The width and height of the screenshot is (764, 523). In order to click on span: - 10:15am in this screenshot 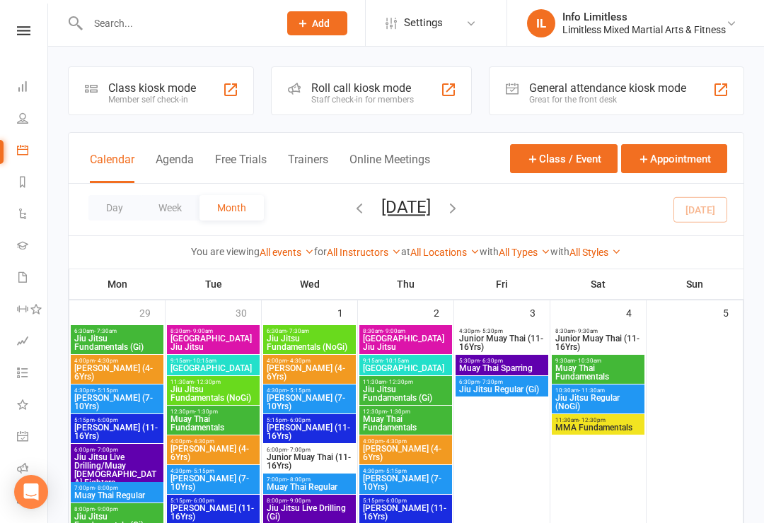, I will do `click(203, 361)`.